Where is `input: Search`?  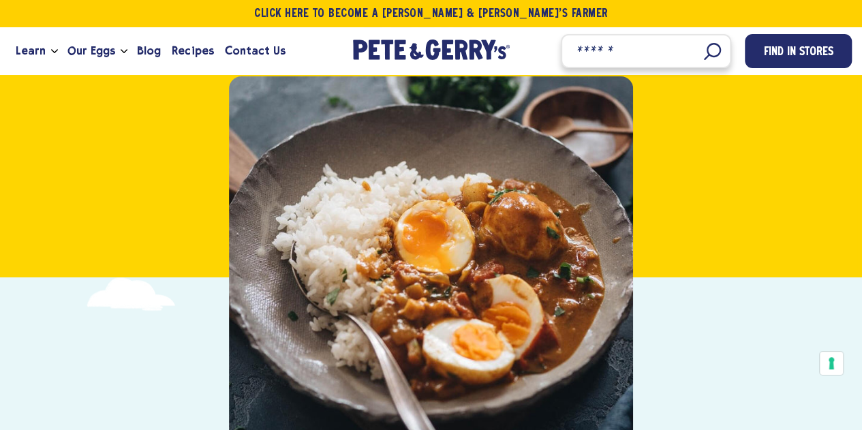 input: Search is located at coordinates (646, 51).